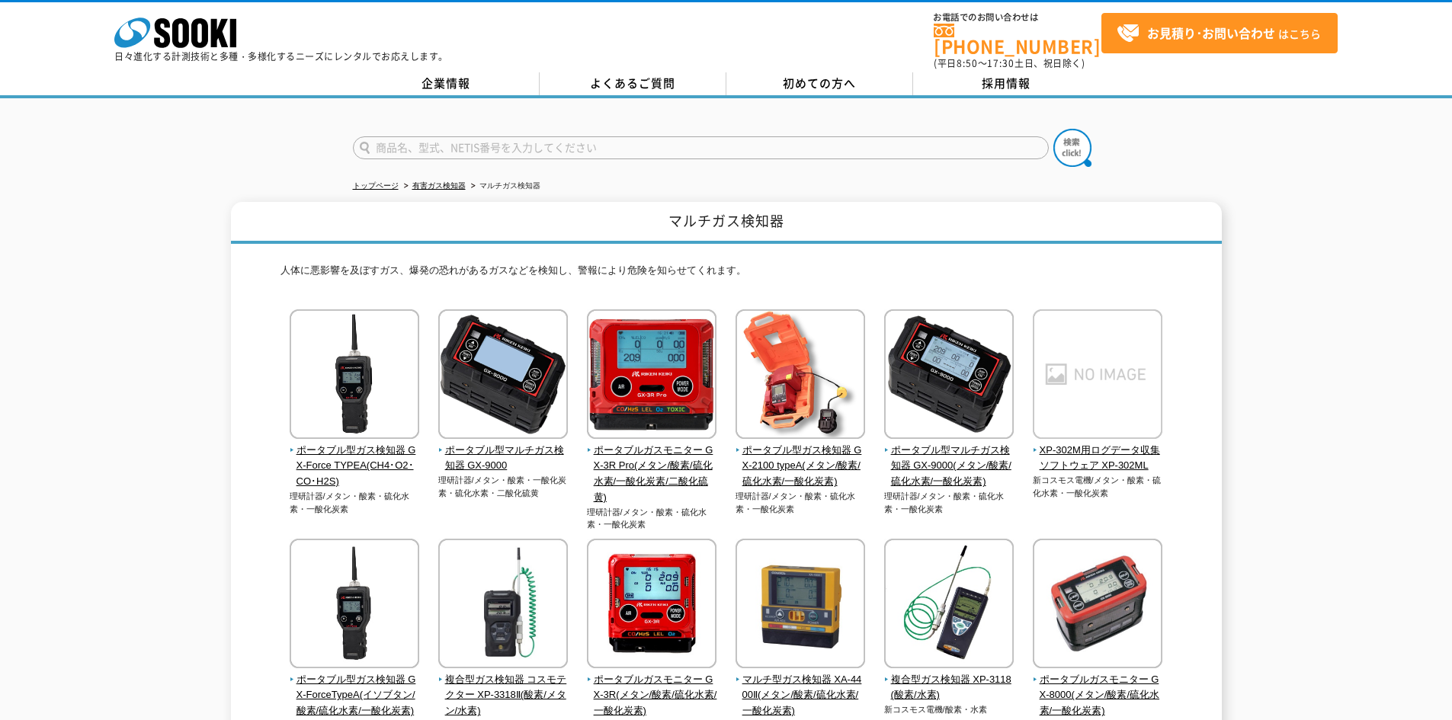  What do you see at coordinates (652, 688) in the screenshot?
I see `a: ポータブルガスモニター GX-3R(メタン/酸素/硫化水素/一酸化炭素)` at bounding box center [652, 688].